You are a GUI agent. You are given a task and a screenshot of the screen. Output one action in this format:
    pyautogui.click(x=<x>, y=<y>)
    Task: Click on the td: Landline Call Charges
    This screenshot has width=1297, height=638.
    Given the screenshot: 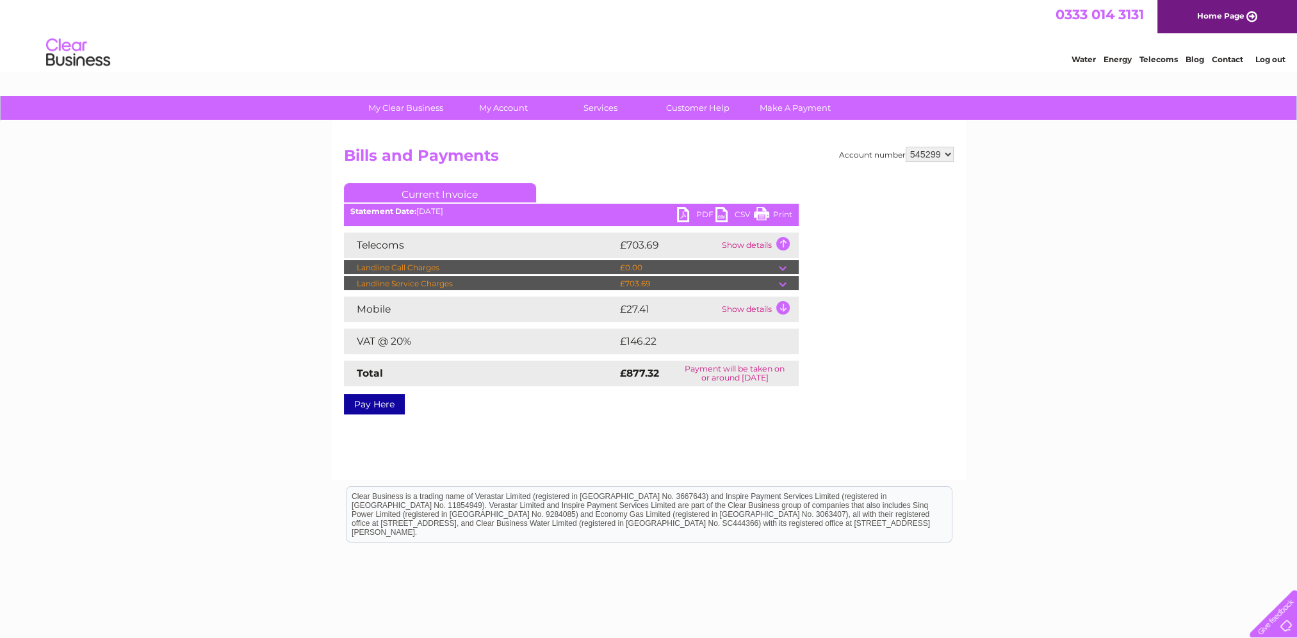 What is the action you would take?
    pyautogui.click(x=480, y=268)
    